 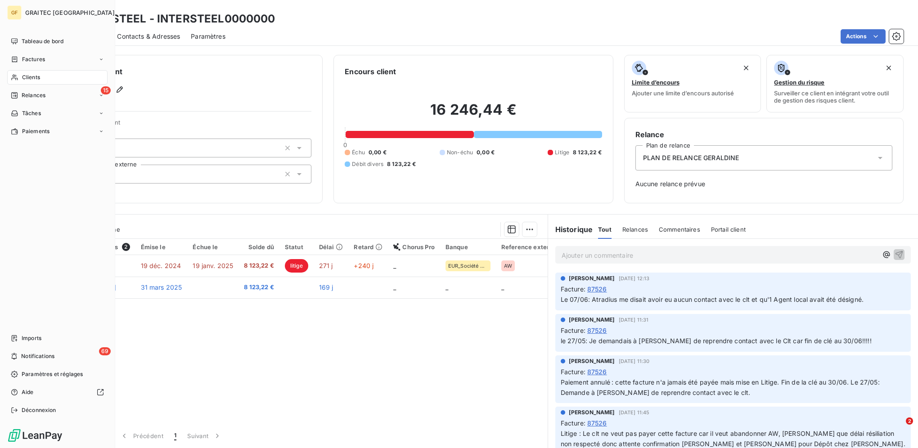 I want to click on div: Reference externe, so click(x=529, y=247).